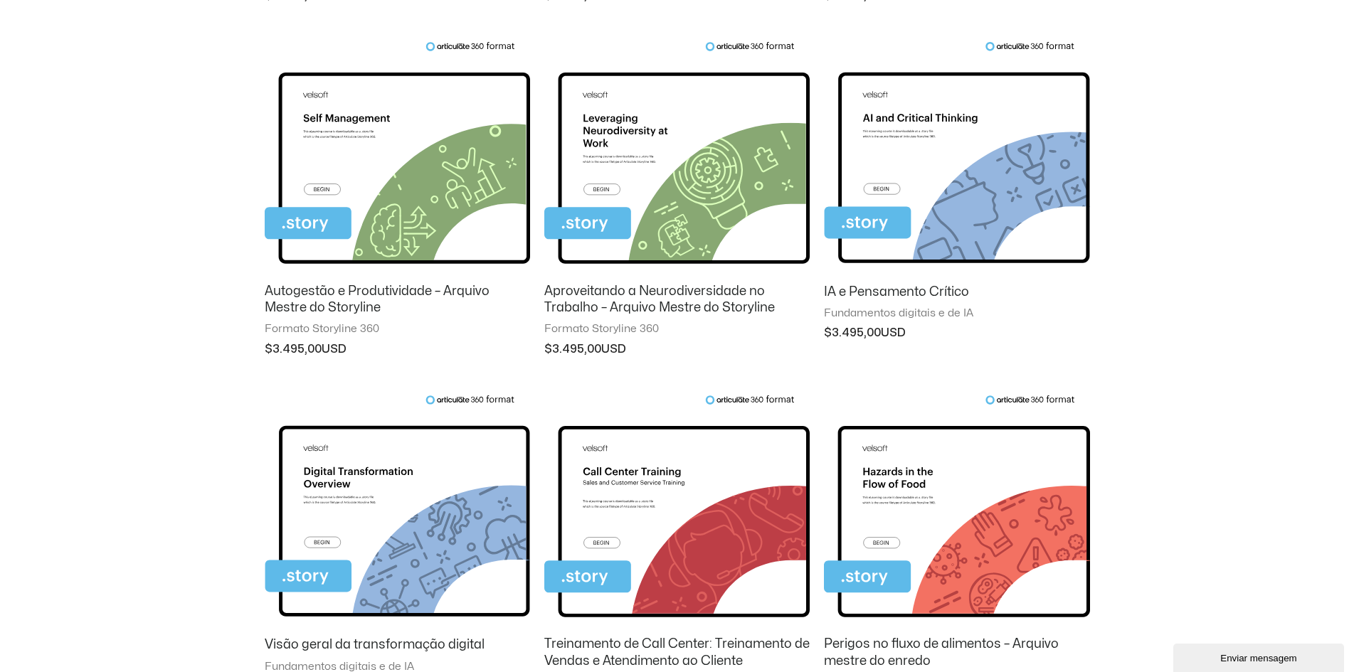  What do you see at coordinates (397, 157) in the screenshot?
I see `img: Autogestão e Produtividade - Arquivo Mestre do Storyline` at bounding box center [397, 157].